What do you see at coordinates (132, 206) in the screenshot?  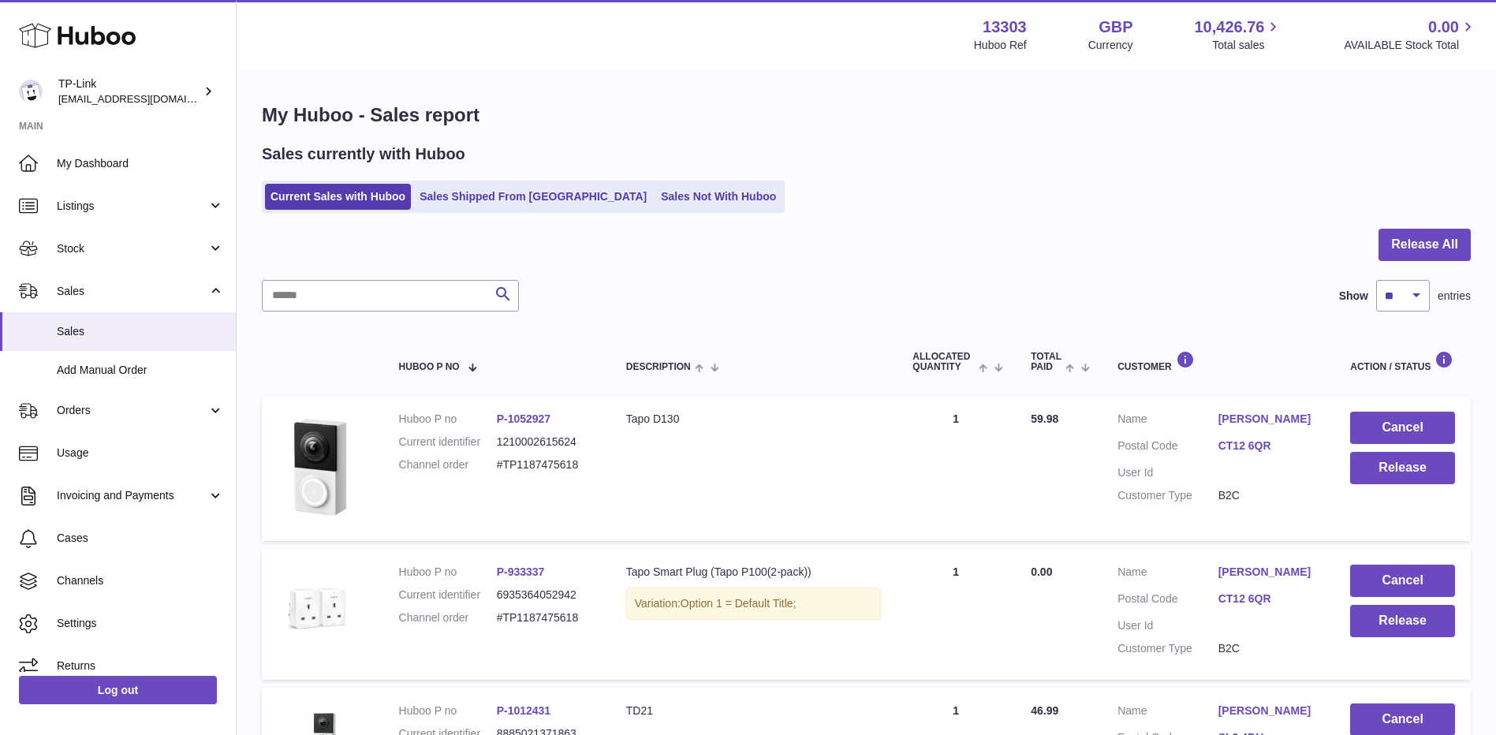 I see `span: Listings` at bounding box center [132, 206].